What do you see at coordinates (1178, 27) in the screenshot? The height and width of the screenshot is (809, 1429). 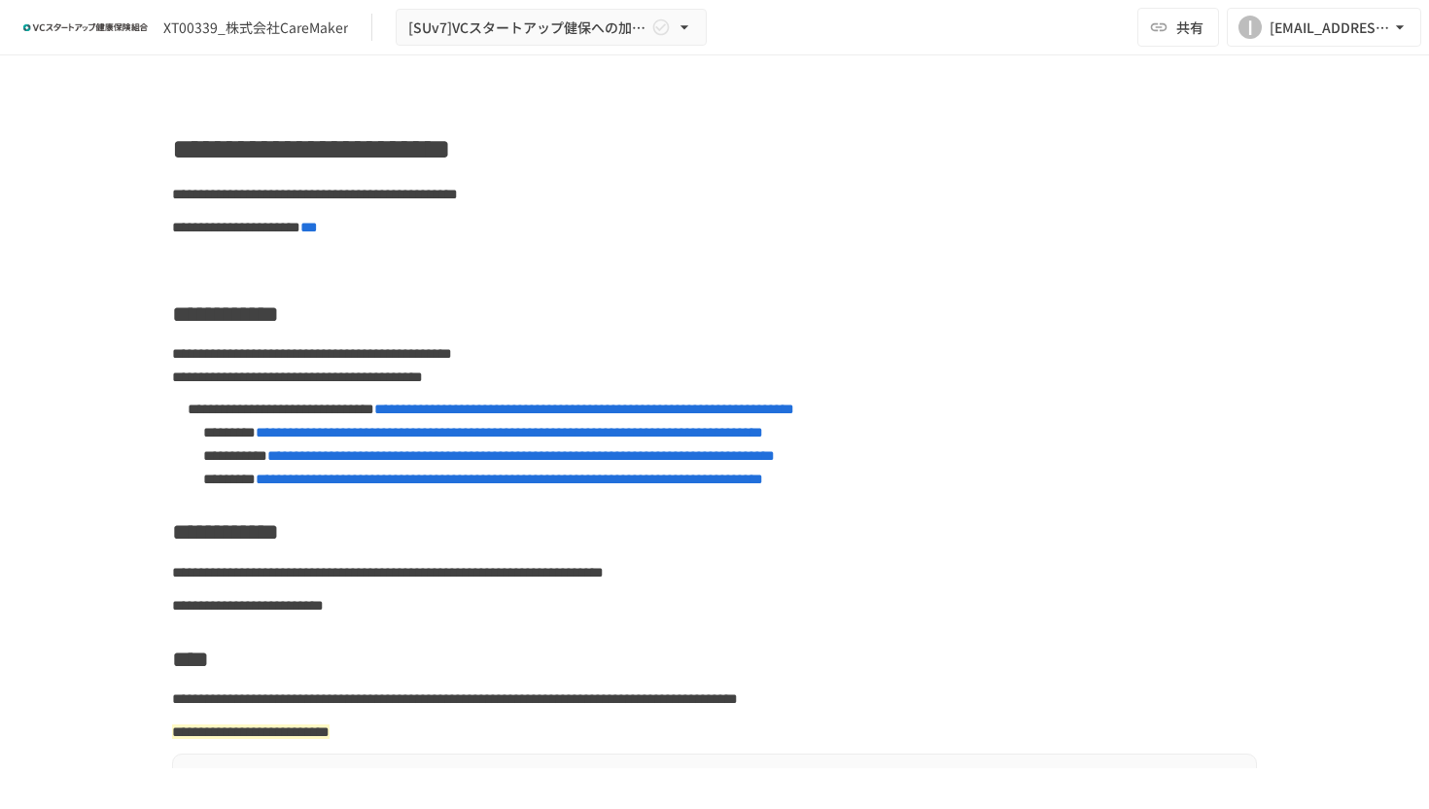 I see `button: 共有` at bounding box center [1178, 27].